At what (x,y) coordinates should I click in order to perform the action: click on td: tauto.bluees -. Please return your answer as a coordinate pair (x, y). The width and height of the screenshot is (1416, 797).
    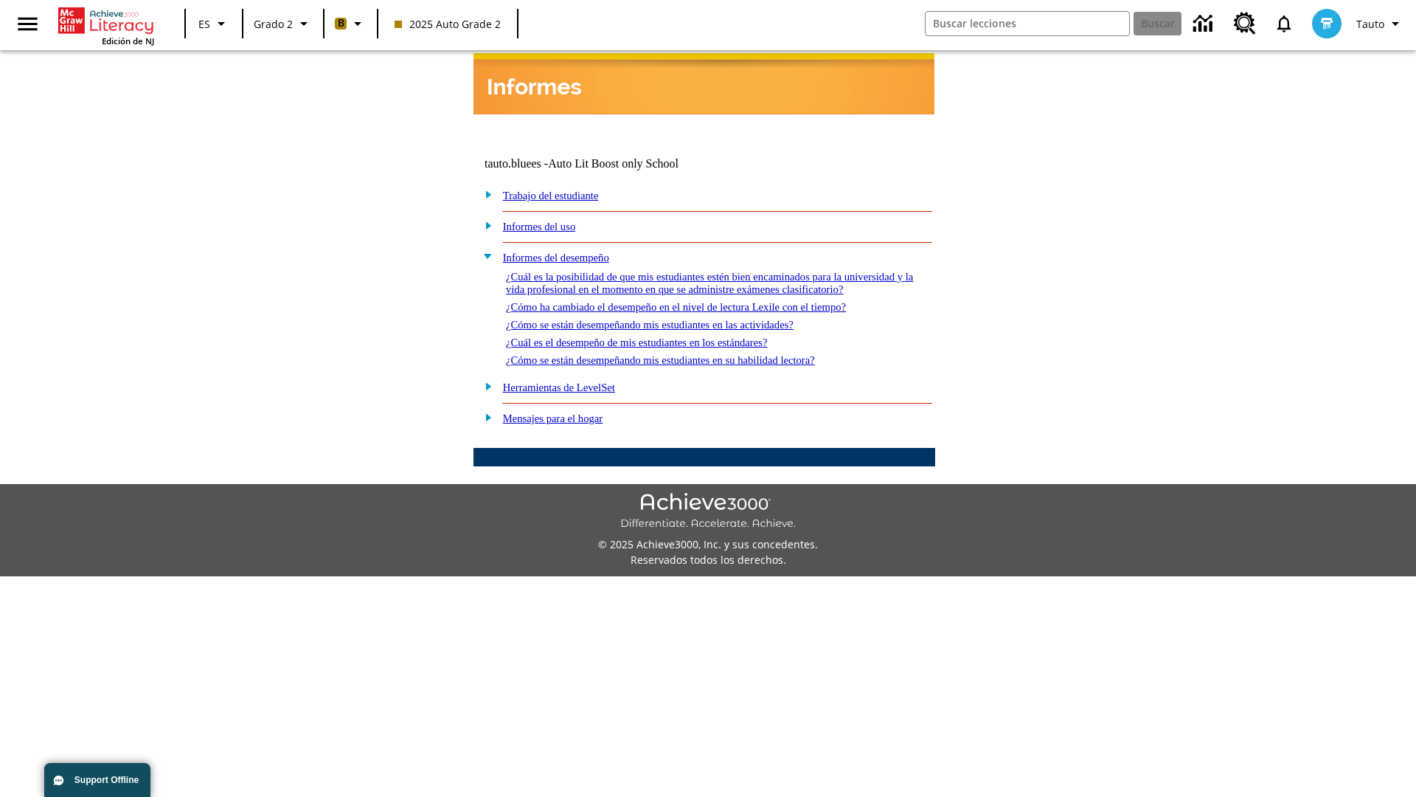
    Looking at the image, I should click on (620, 164).